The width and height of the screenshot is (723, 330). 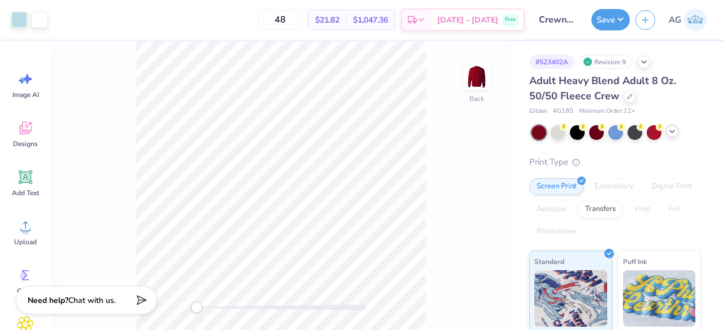 I want to click on span: Puff Ink, so click(x=634, y=261).